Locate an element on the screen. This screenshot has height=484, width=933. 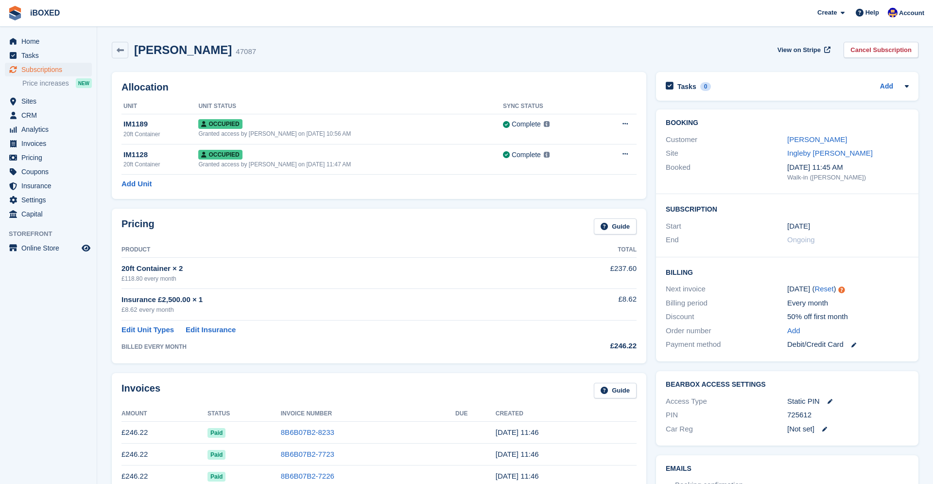
time: 2025-08-18 10:46:40 UTC is located at coordinates (517, 432).